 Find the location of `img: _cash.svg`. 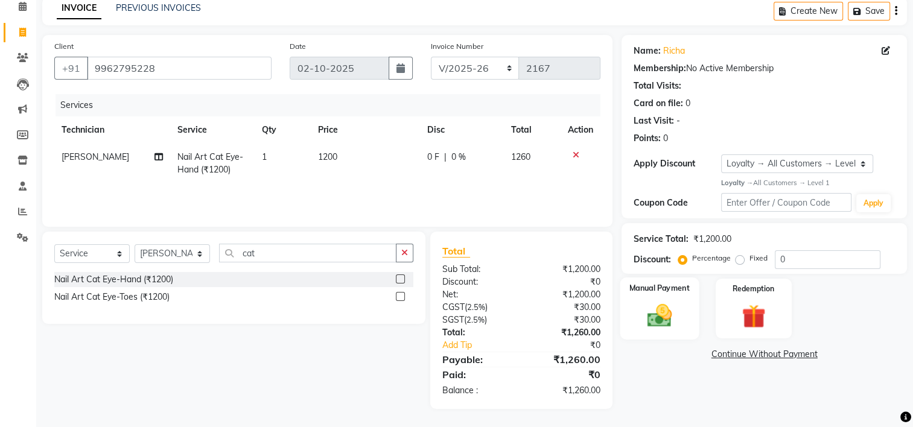

img: _cash.svg is located at coordinates (659, 315).